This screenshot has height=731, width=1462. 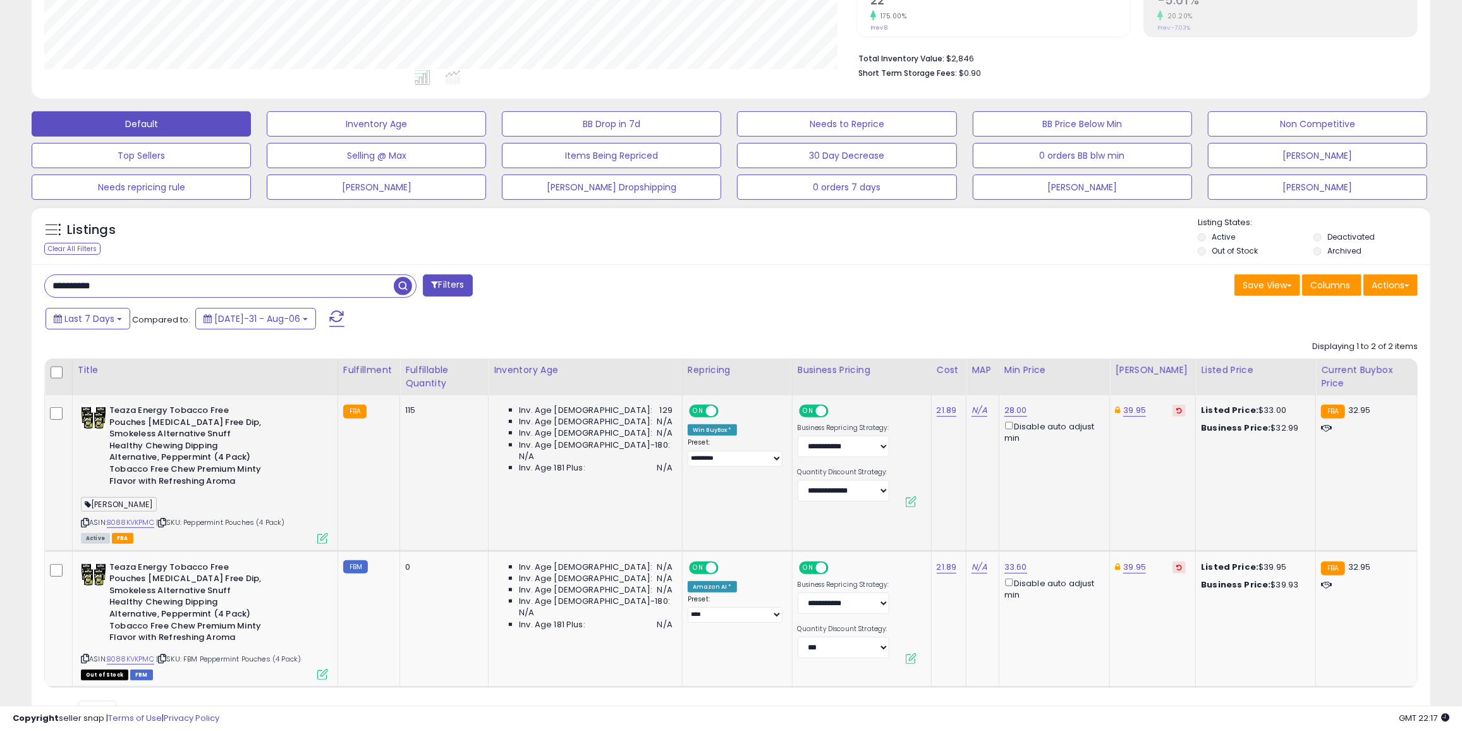 I want to click on div: Fulfillable Quantity, so click(x=444, y=377).